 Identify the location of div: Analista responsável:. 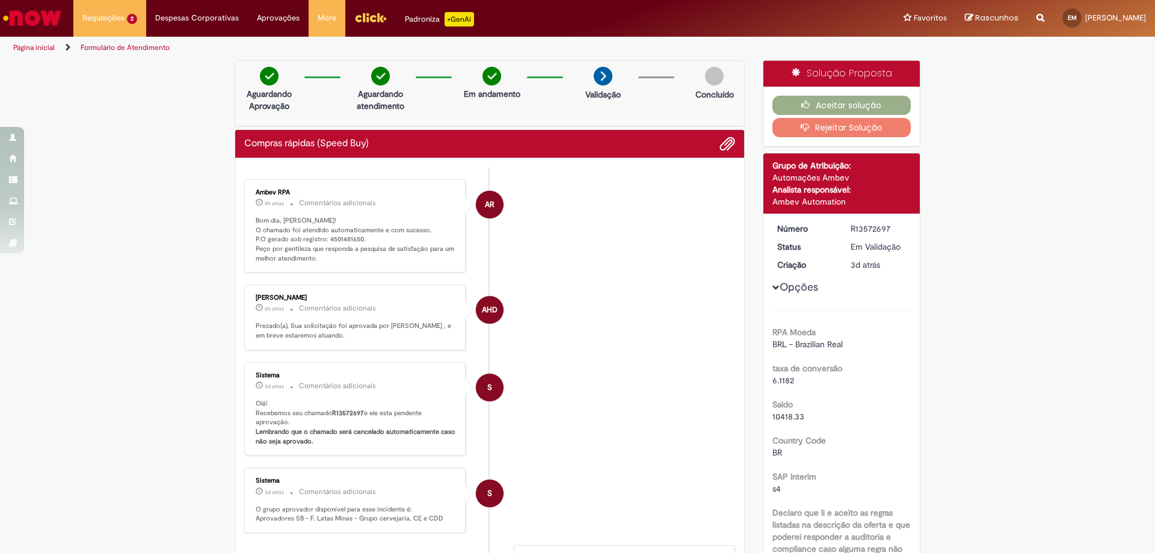
(841, 189).